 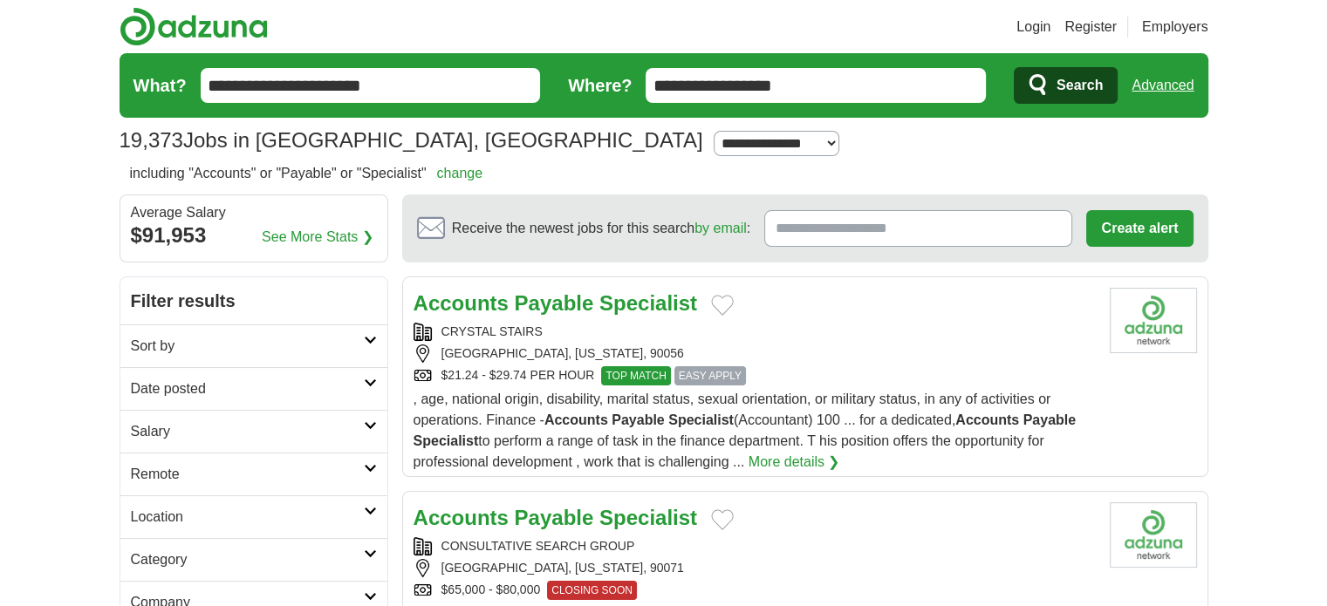 I want to click on span: 19,373, so click(x=151, y=140).